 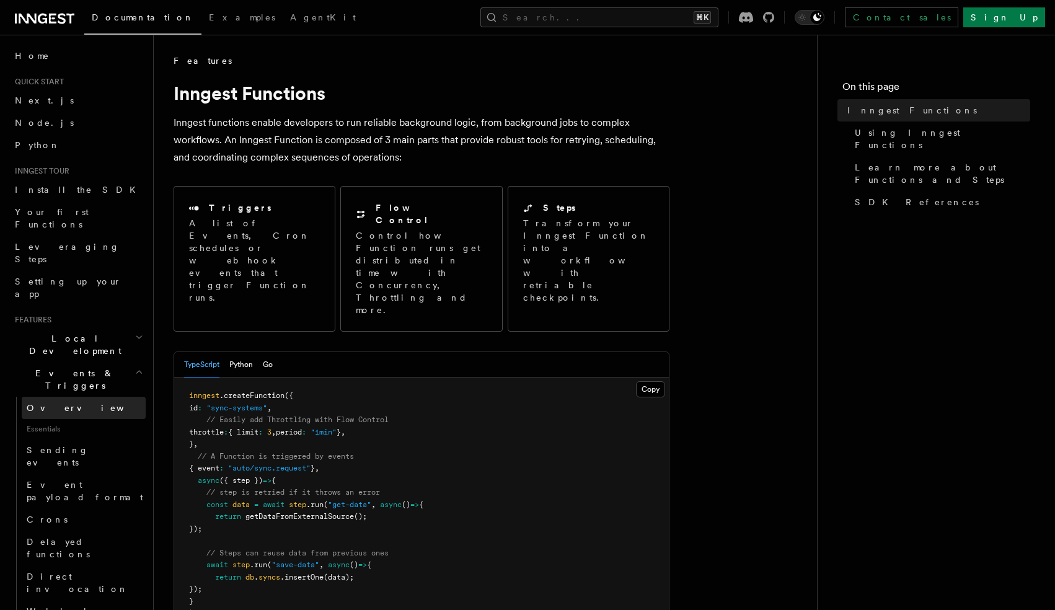 I want to click on span: Documentation, so click(x=143, y=17).